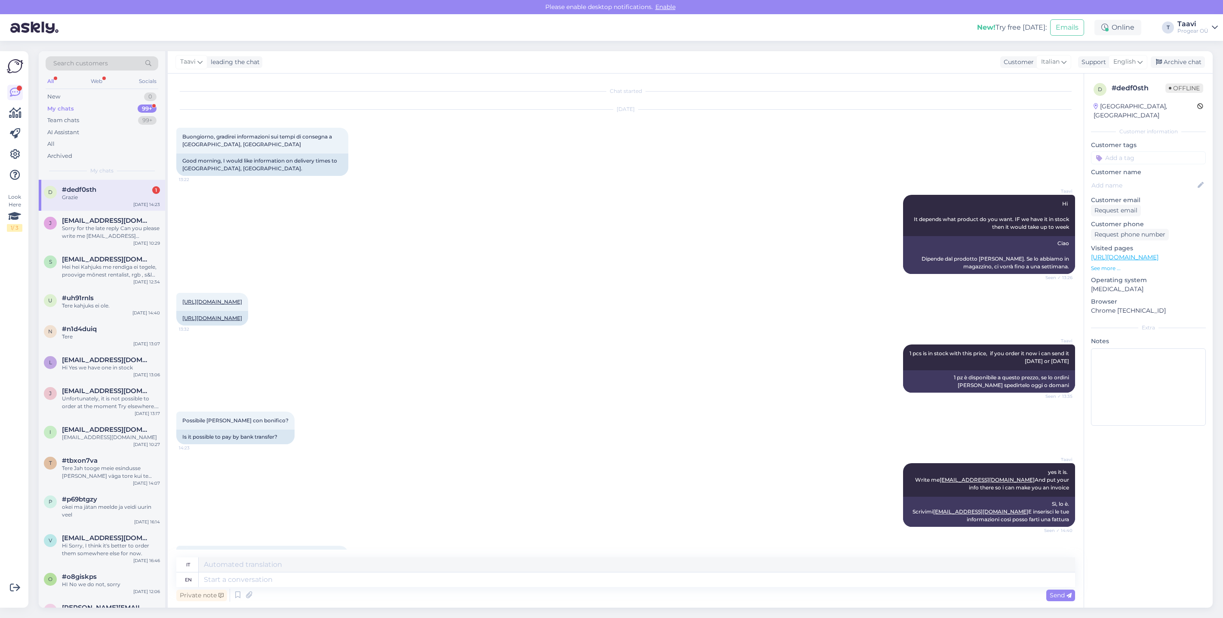 Image resolution: width=1223 pixels, height=618 pixels. Describe the element at coordinates (1193, 24) in the screenshot. I see `div: Taavi` at that location.